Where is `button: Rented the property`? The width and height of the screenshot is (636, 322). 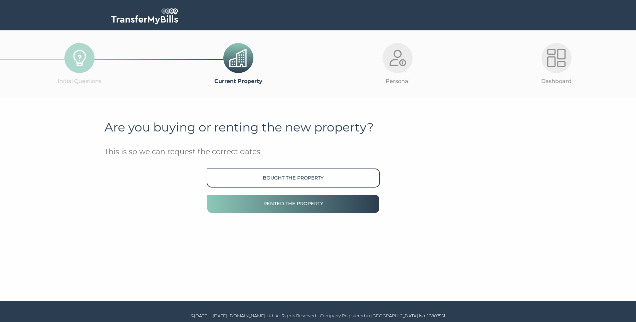
button: Rented the property is located at coordinates (293, 204).